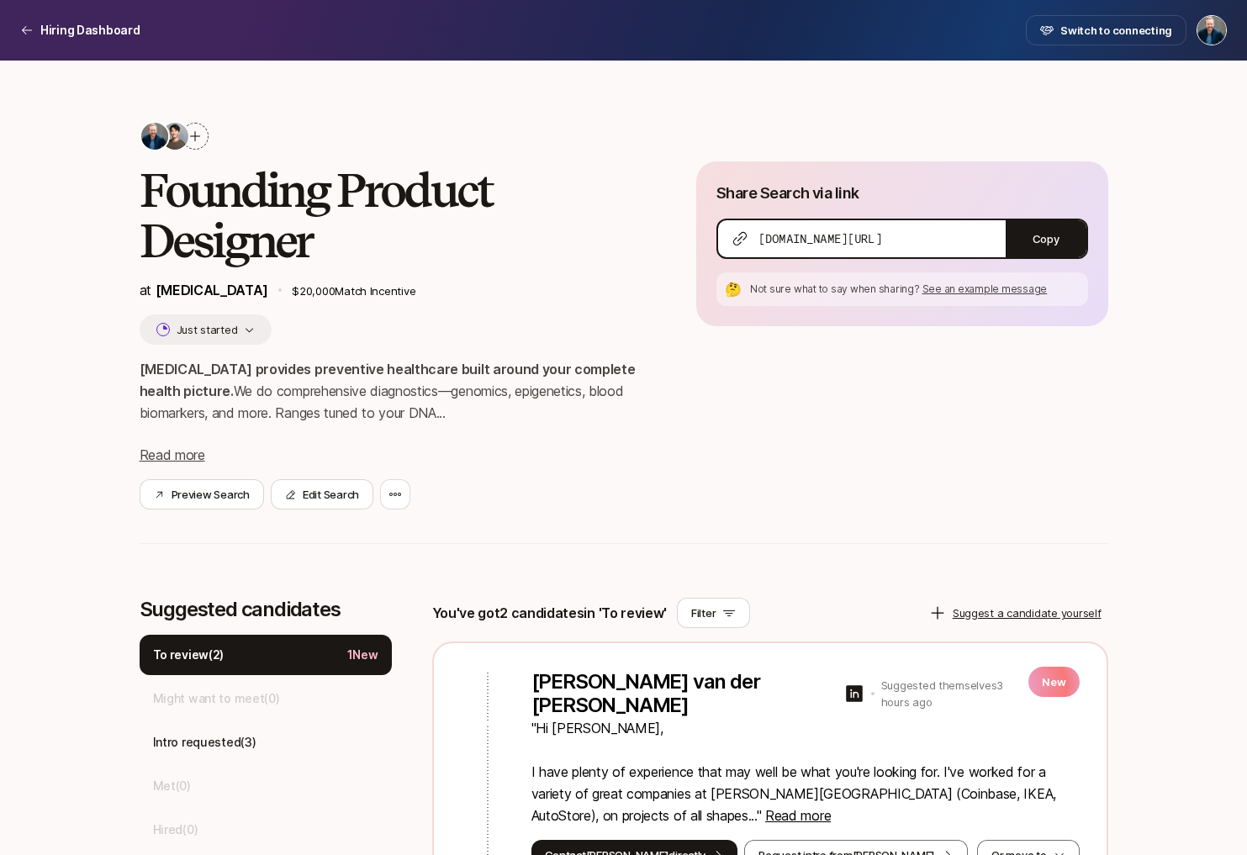  I want to click on p: You've got 2 candidates in 'To review', so click(550, 613).